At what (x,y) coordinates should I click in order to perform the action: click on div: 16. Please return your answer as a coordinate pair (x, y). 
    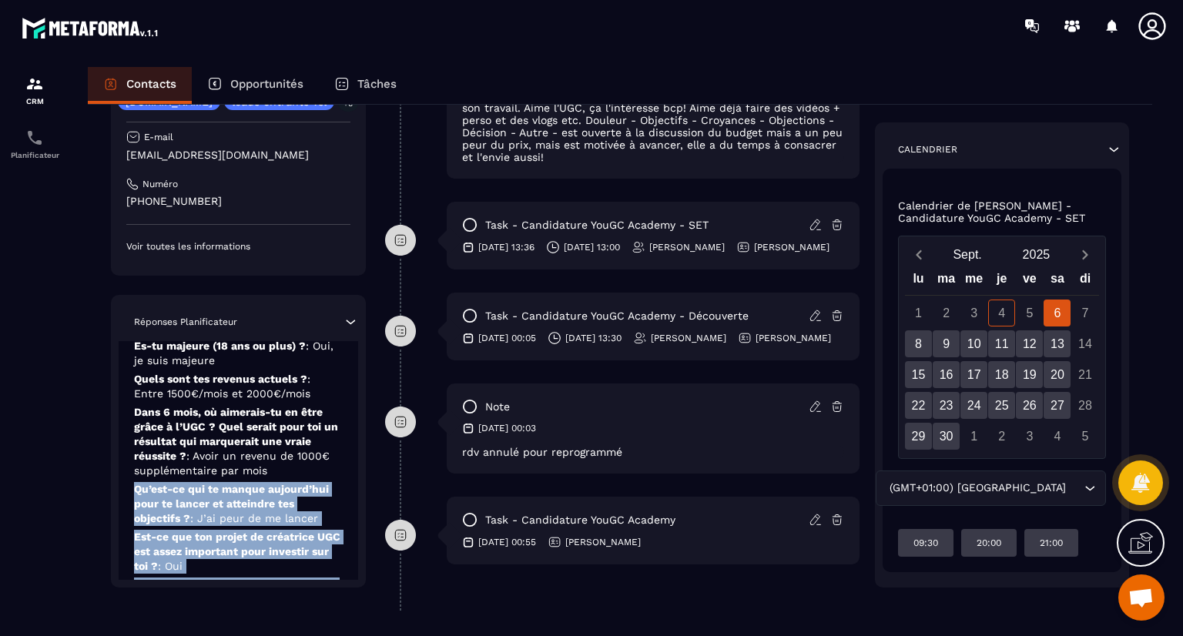
    Looking at the image, I should click on (946, 374).